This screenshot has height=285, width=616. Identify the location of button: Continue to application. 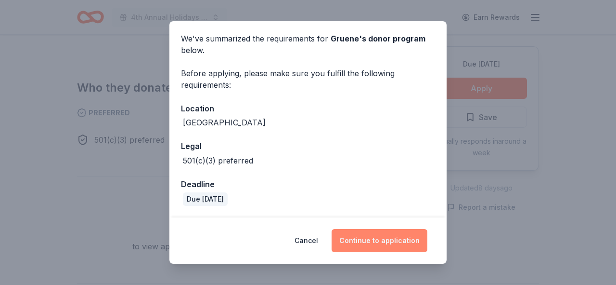
(379, 240).